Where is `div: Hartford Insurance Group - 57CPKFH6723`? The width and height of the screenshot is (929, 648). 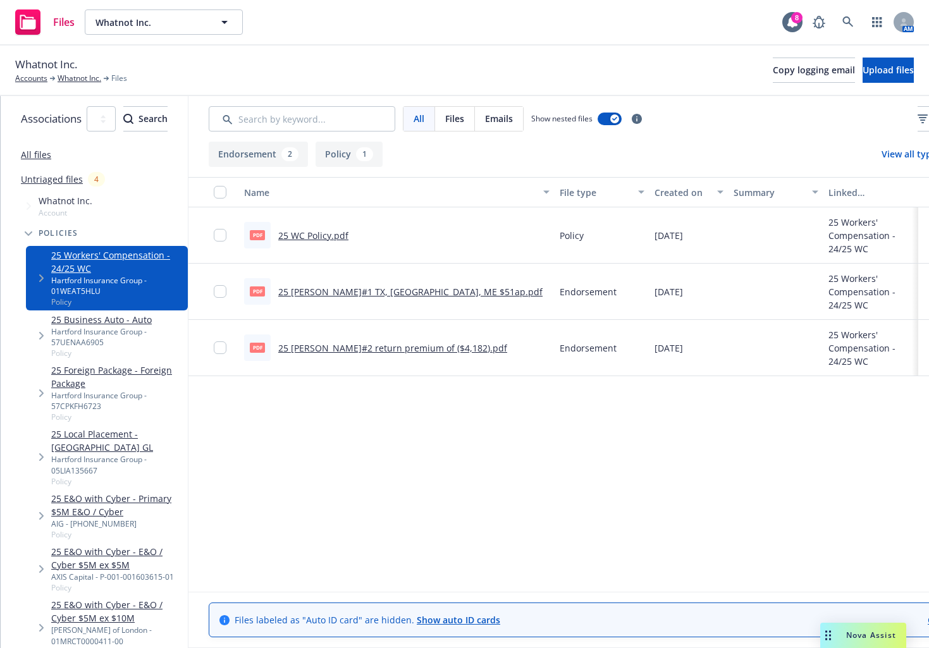
div: Hartford Insurance Group - 57CPKFH6723 is located at coordinates (117, 401).